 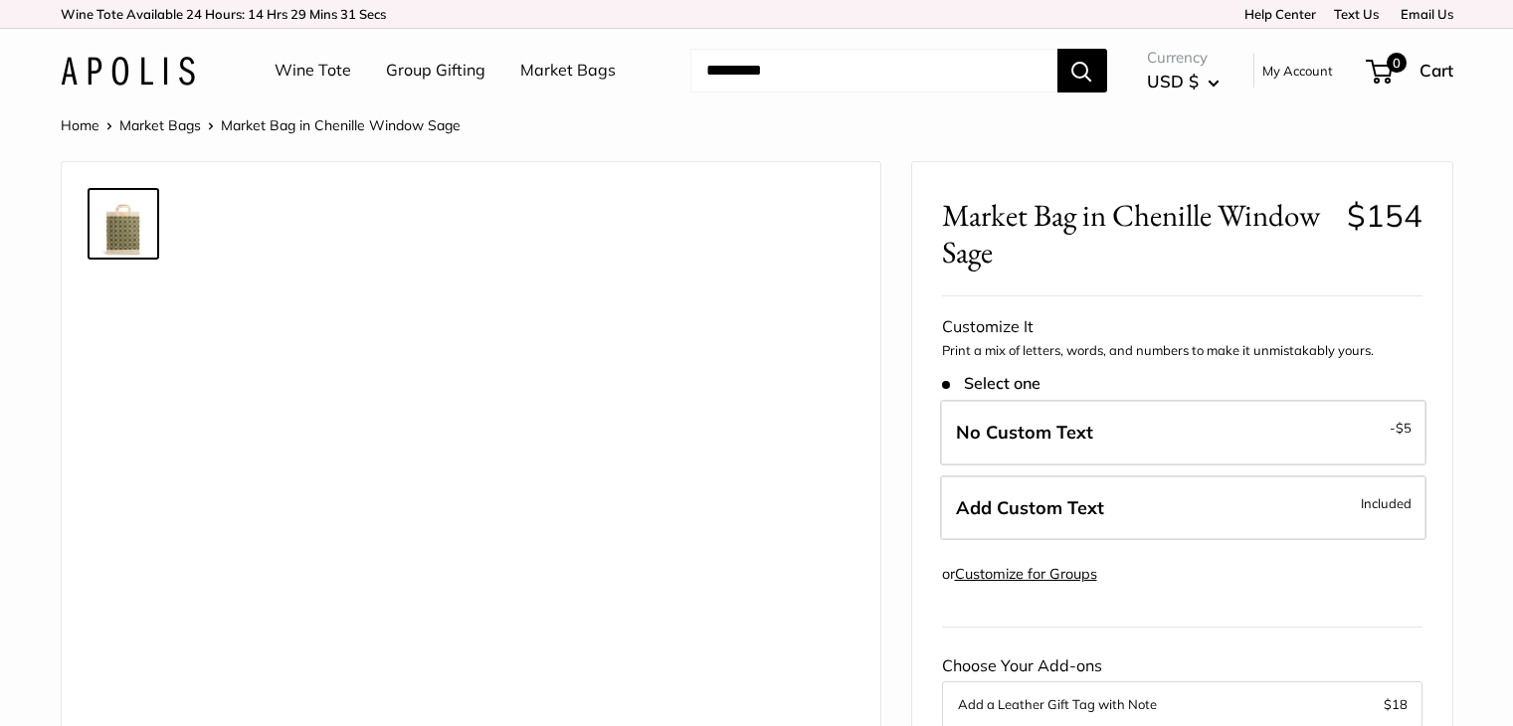 What do you see at coordinates (1173, 81) in the screenshot?
I see `span: USD $` at bounding box center [1173, 81].